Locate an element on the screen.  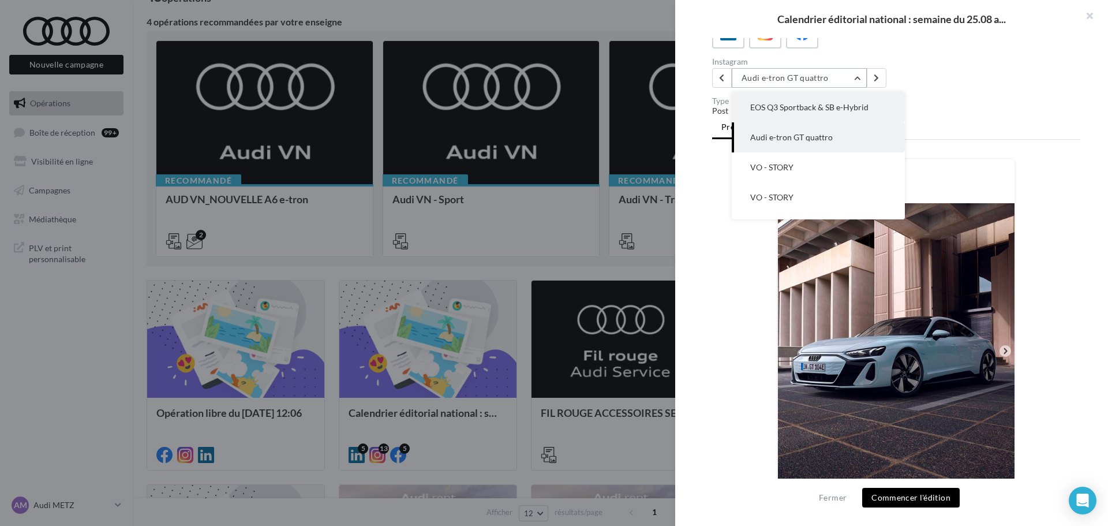
span: Audi e-tron GT quattro is located at coordinates (791, 137).